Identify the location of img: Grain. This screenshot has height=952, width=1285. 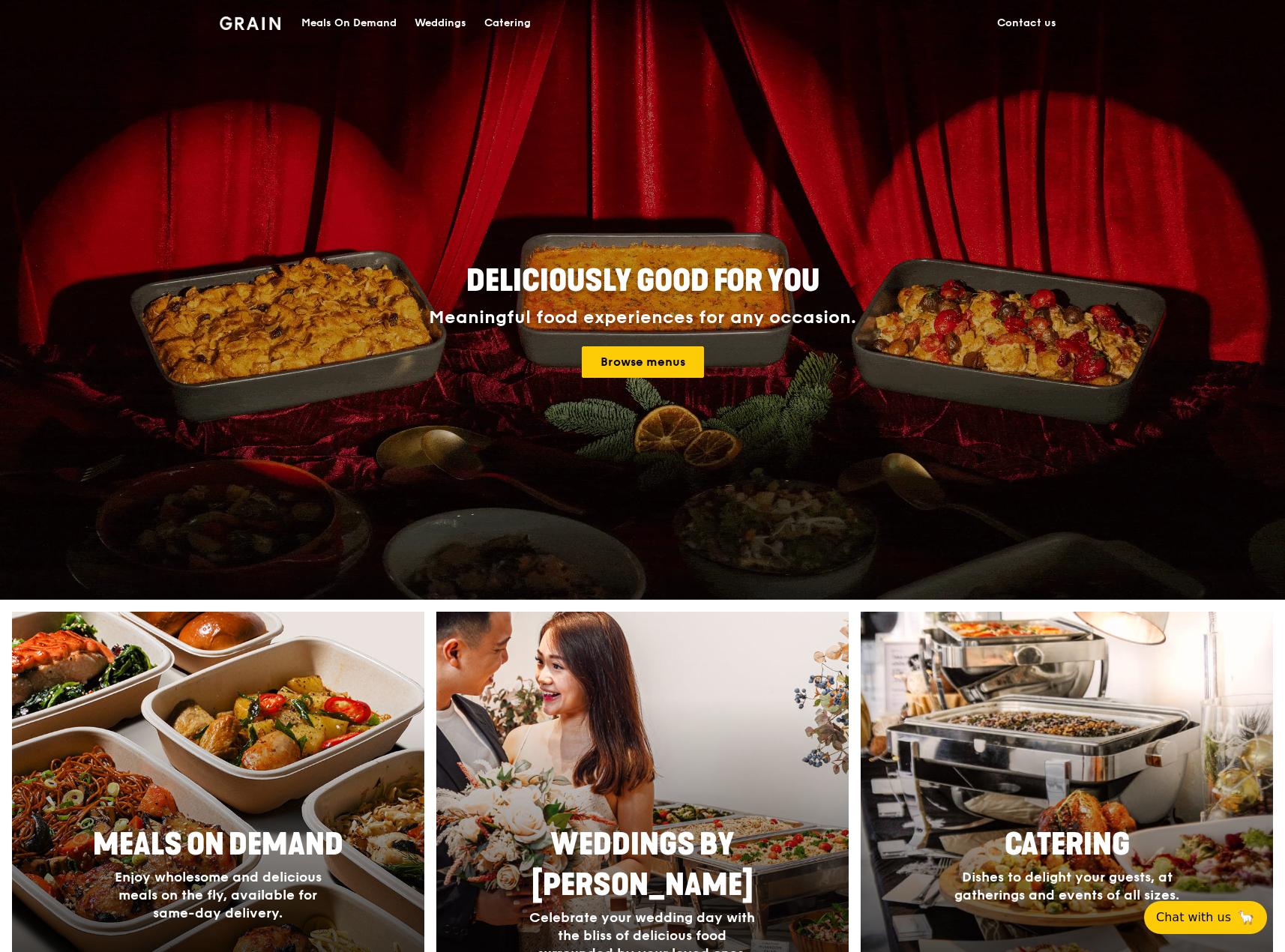
(250, 23).